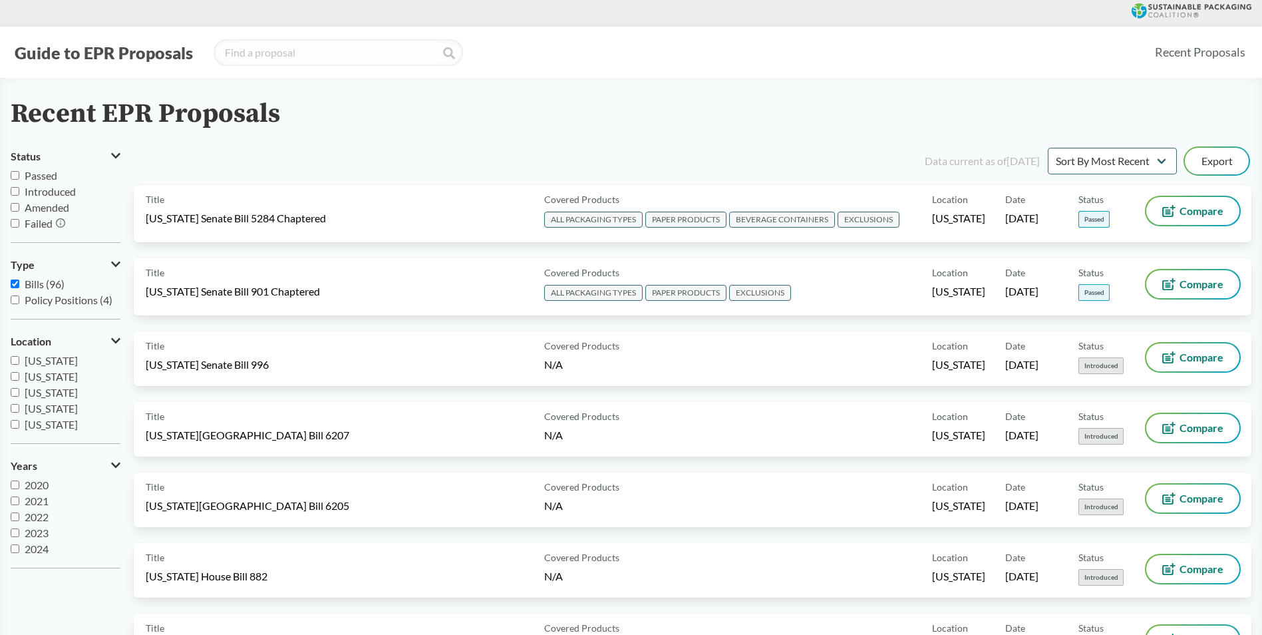 Image resolution: width=1262 pixels, height=635 pixels. I want to click on span: 2021, so click(37, 500).